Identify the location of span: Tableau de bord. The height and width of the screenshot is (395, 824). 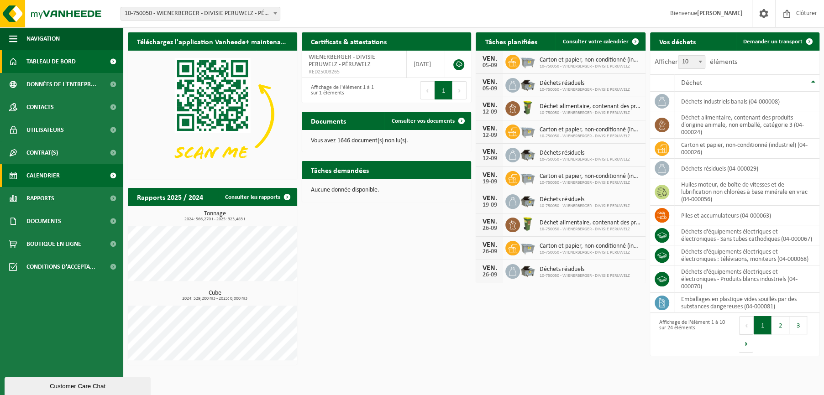
(51, 62).